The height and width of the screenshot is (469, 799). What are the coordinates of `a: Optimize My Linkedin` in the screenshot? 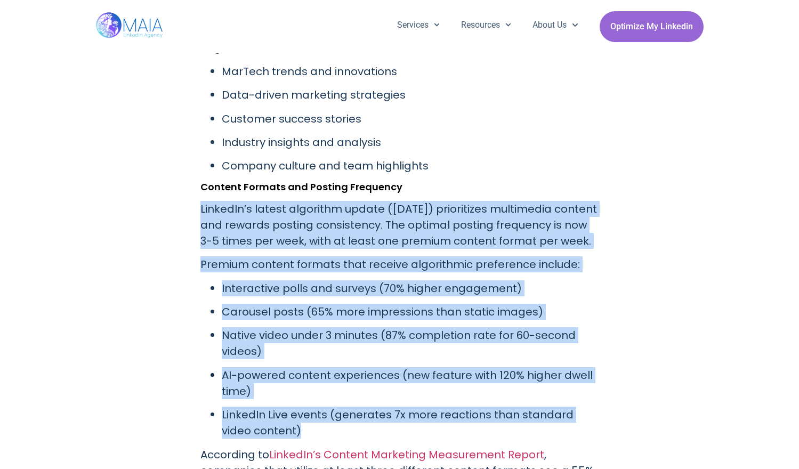 It's located at (651, 27).